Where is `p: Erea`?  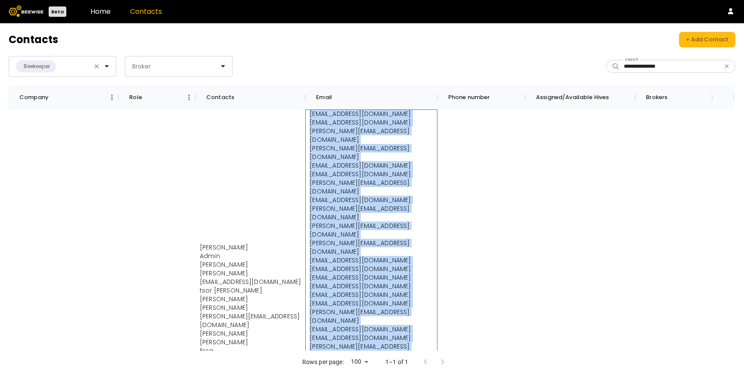
p: Erea is located at coordinates (250, 350).